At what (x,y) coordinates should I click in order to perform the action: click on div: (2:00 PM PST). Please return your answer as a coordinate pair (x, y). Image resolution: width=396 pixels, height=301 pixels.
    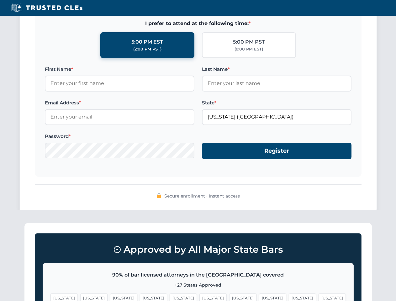
    Looking at the image, I should click on (147, 49).